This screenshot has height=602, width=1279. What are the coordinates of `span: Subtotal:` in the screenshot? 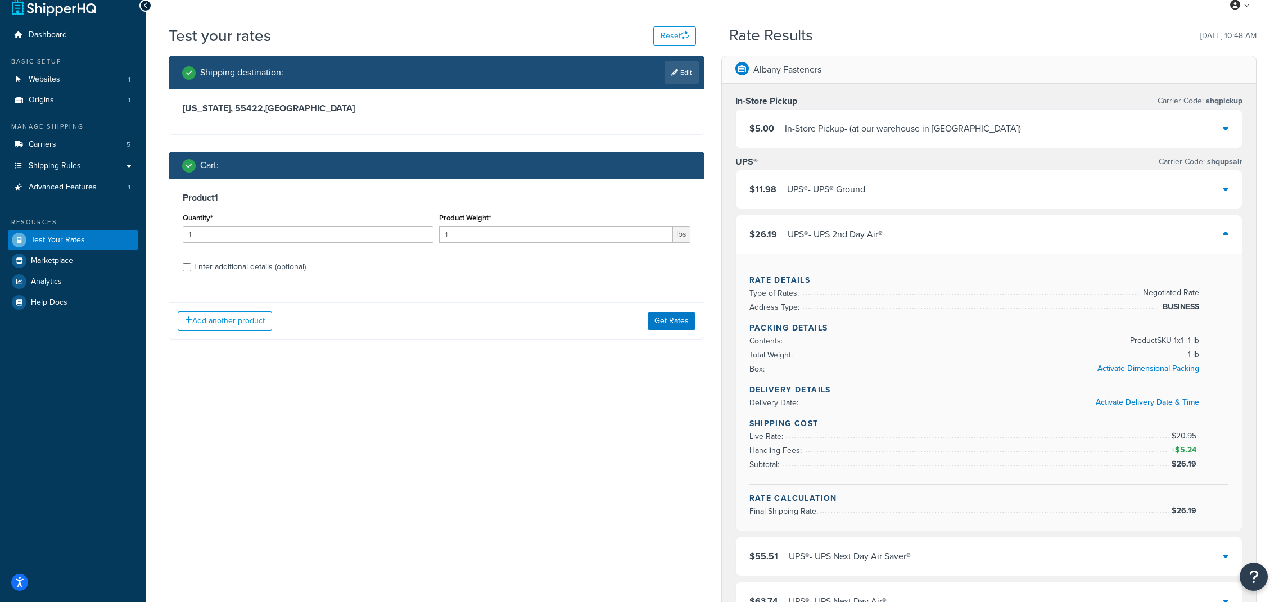 It's located at (766, 464).